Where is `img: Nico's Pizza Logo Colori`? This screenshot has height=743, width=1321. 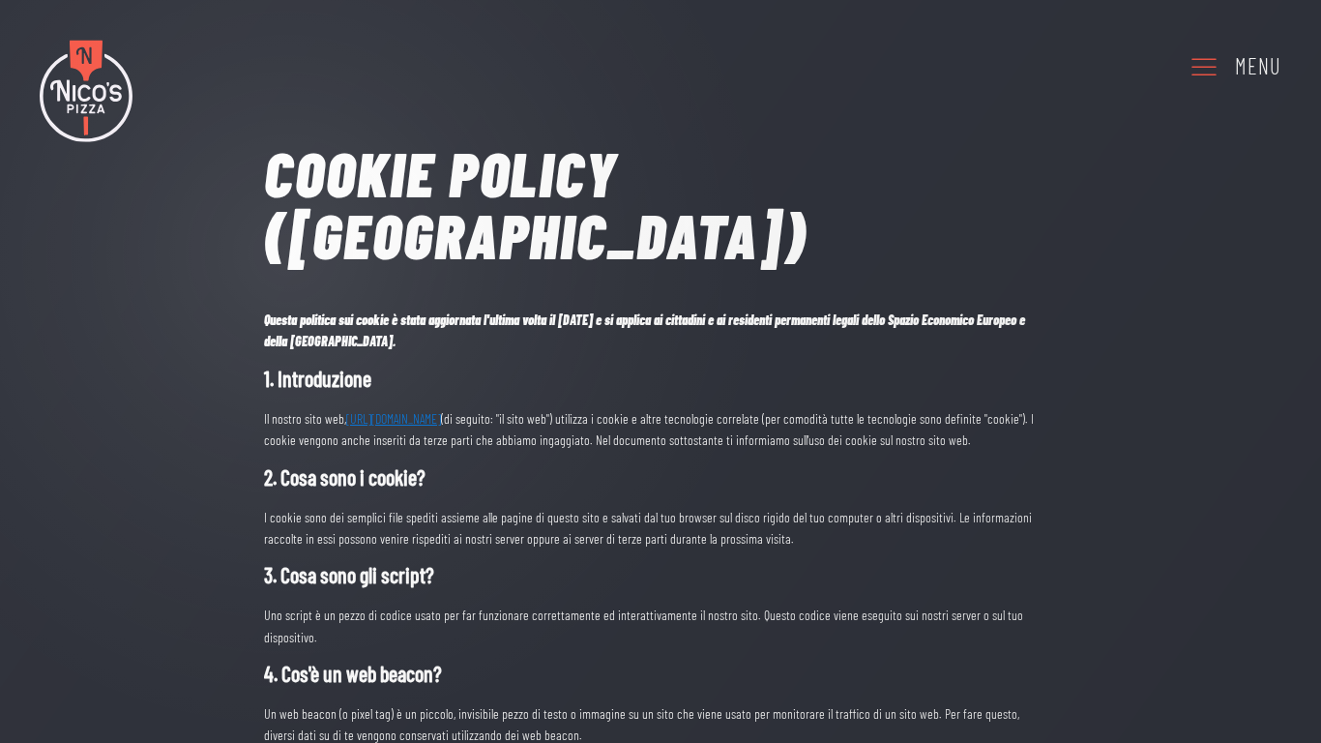 img: Nico's Pizza Logo Colori is located at coordinates (86, 91).